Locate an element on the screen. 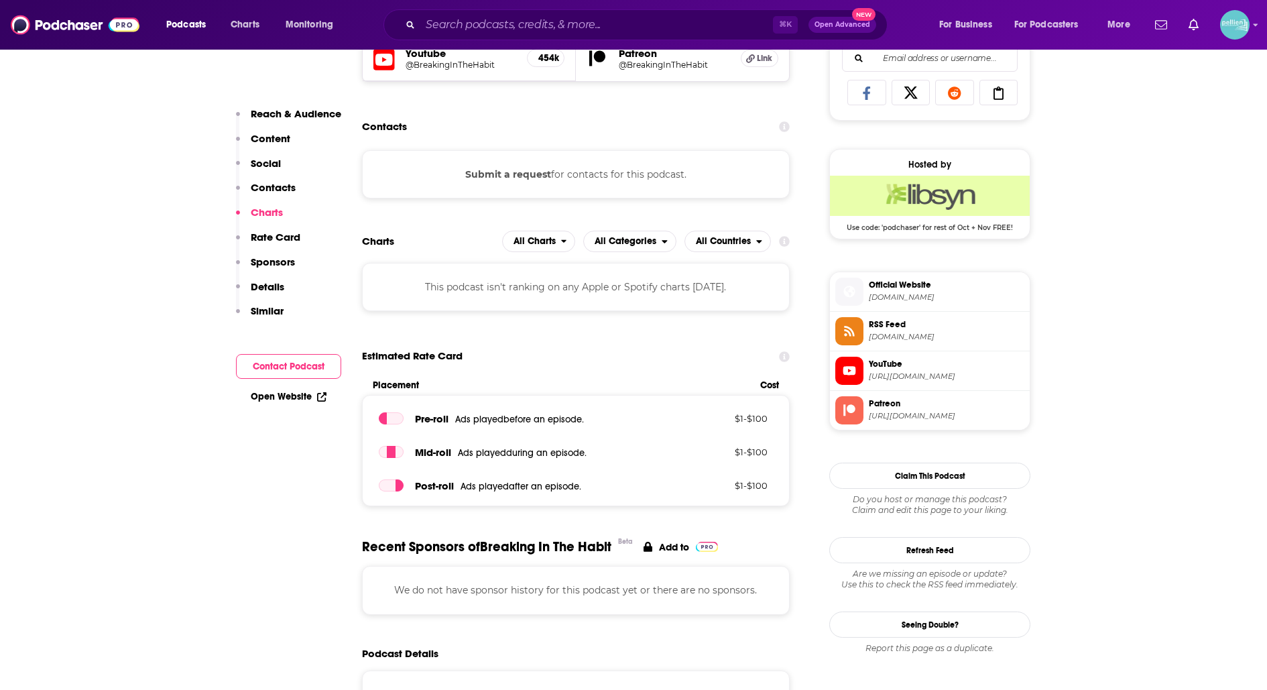 This screenshot has height=690, width=1267. div: for contacts for this podcast. is located at coordinates (576, 174).